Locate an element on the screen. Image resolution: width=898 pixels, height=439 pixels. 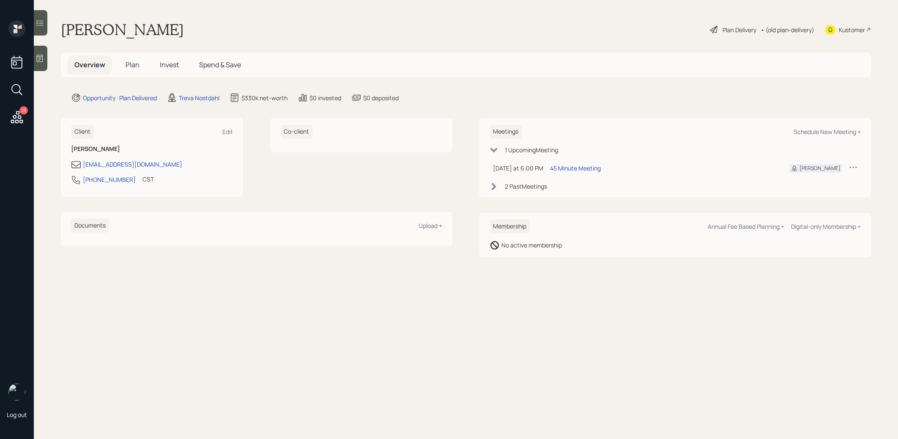
div: Plan Delivery is located at coordinates (739, 30).